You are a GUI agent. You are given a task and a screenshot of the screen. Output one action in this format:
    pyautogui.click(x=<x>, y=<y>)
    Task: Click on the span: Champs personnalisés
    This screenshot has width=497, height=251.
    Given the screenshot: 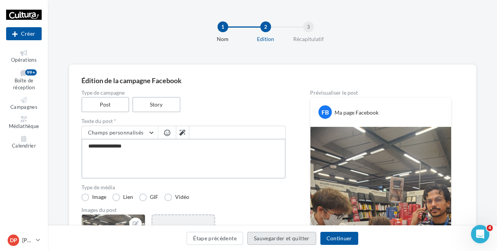 What is the action you would take?
    pyautogui.click(x=116, y=132)
    